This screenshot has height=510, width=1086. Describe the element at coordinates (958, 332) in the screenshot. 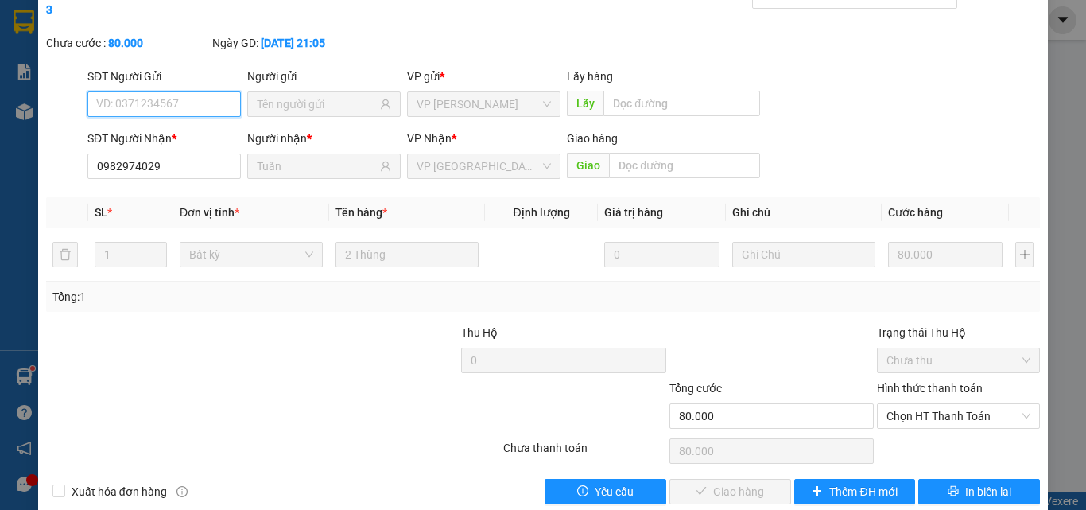

I see `div: Trạng thái Thu Hộ` at that location.